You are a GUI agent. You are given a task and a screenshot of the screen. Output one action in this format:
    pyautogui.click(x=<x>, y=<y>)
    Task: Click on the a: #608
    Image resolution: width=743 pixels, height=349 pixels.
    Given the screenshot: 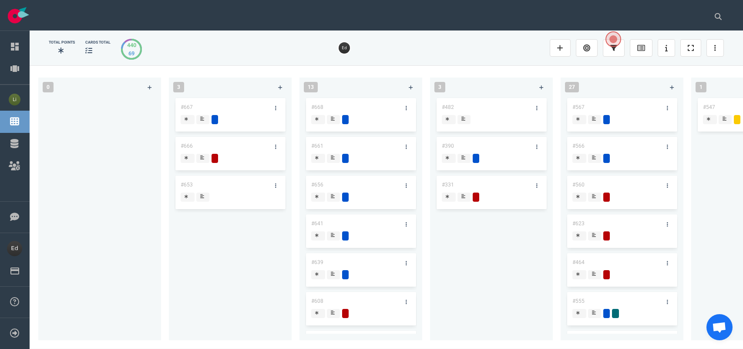 What is the action you would take?
    pyautogui.click(x=317, y=301)
    